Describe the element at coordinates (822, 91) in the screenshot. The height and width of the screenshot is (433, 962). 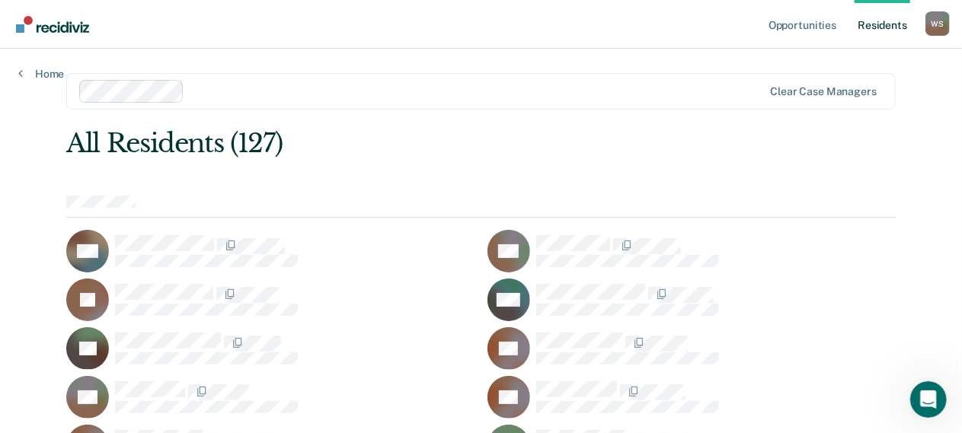
I see `div: Clear case managers` at that location.